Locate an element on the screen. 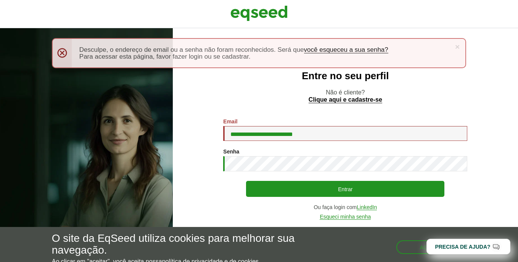  div: Ou faça login com is located at coordinates (345, 207).